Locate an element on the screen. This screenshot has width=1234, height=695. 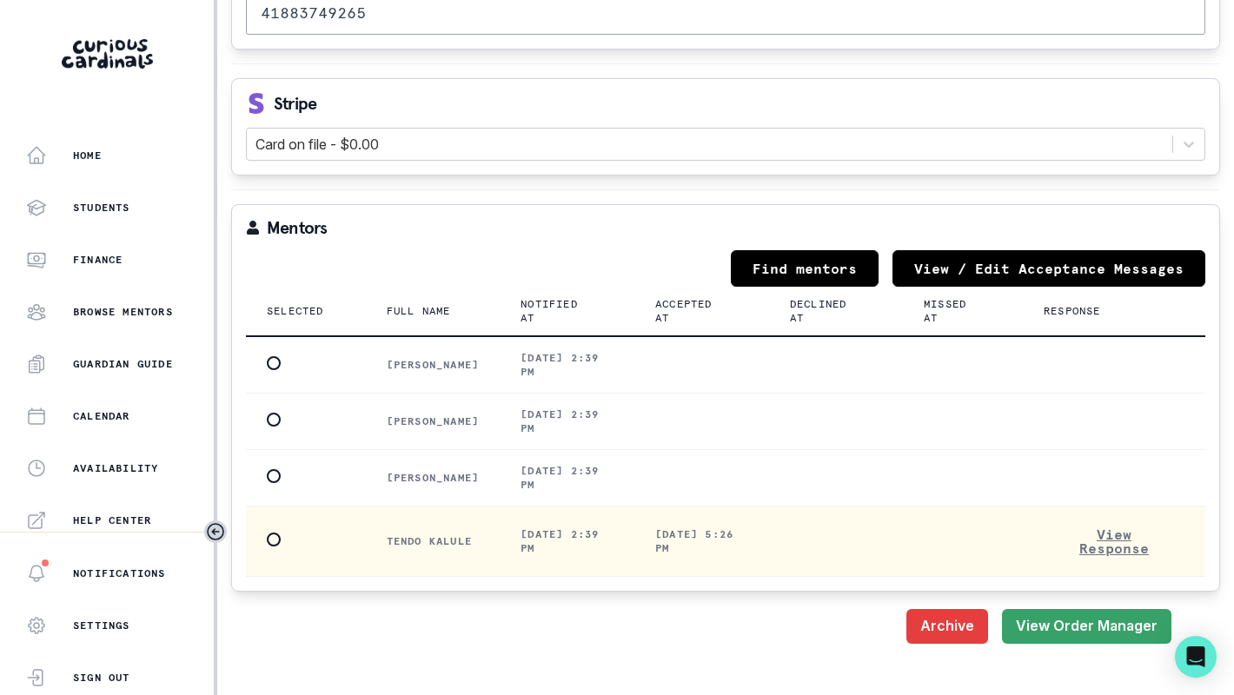
p: Full name is located at coordinates (419, 311).